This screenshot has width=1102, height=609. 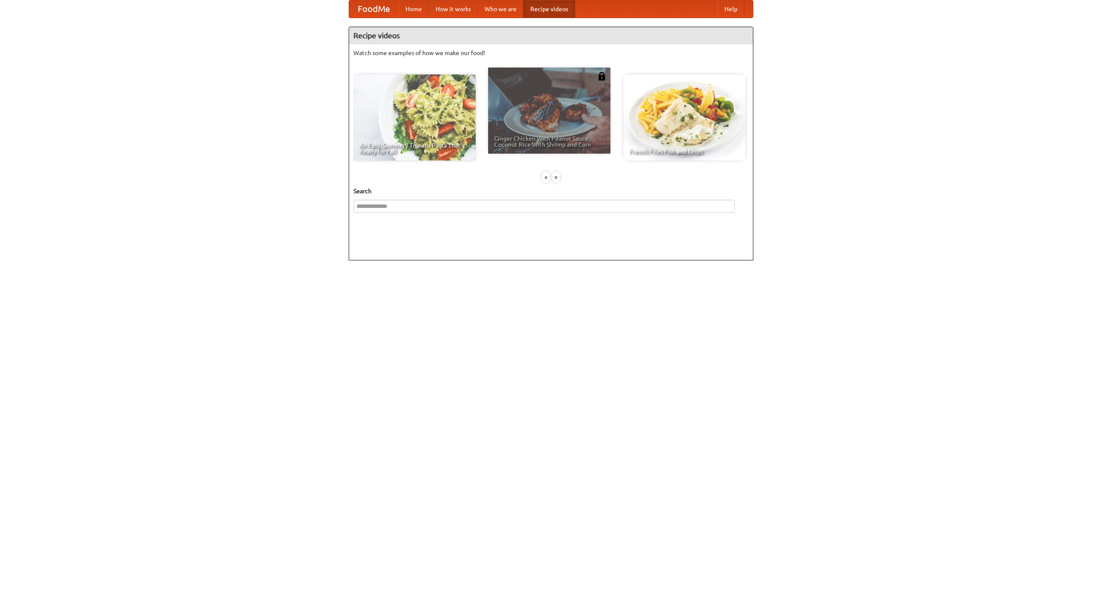 I want to click on a: FoodMe, so click(x=374, y=9).